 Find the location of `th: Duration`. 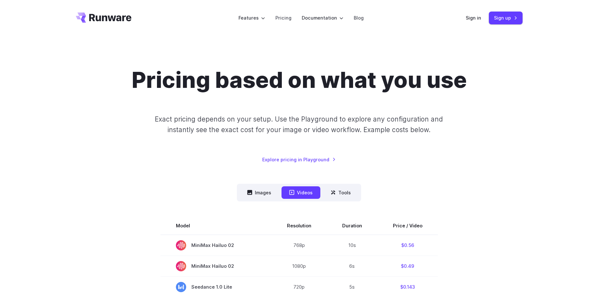

th: Duration is located at coordinates (352, 226).